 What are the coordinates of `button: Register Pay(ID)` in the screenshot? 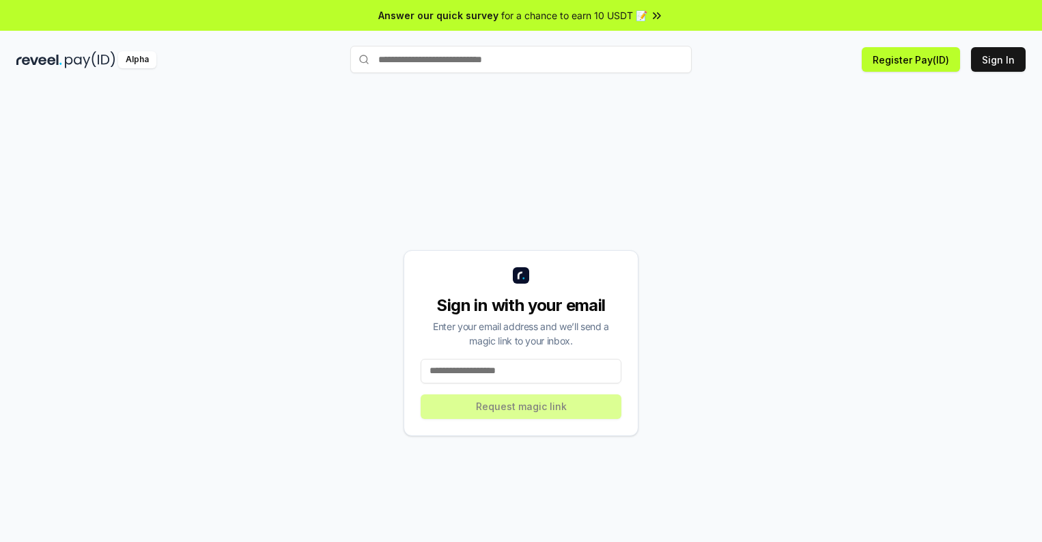 It's located at (911, 59).